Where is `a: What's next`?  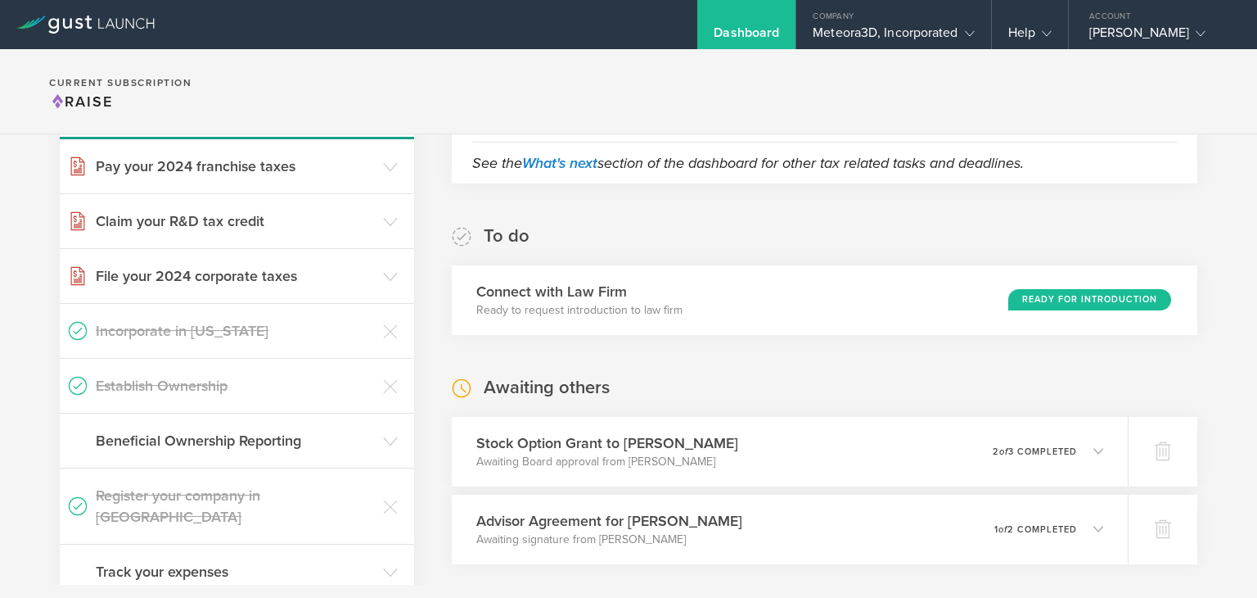
a: What's next is located at coordinates (560, 163).